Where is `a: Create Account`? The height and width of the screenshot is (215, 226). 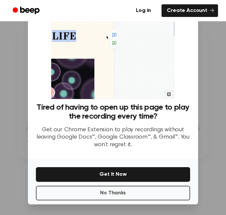 a: Create Account is located at coordinates (190, 11).